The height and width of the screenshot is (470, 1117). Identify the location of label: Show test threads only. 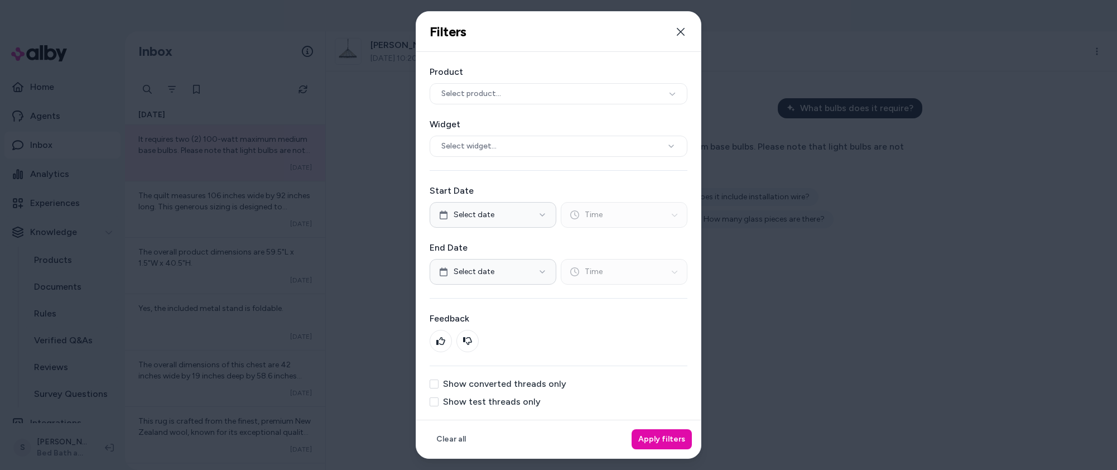
(492, 402).